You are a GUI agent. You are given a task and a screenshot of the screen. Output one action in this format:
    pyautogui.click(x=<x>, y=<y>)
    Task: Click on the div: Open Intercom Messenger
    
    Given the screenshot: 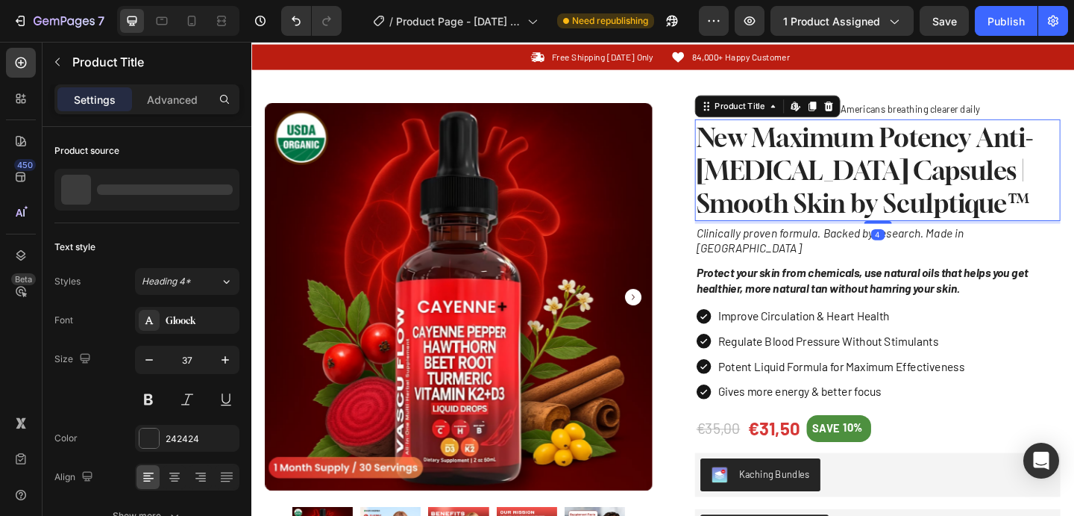 What is the action you would take?
    pyautogui.click(x=1042, y=460)
    